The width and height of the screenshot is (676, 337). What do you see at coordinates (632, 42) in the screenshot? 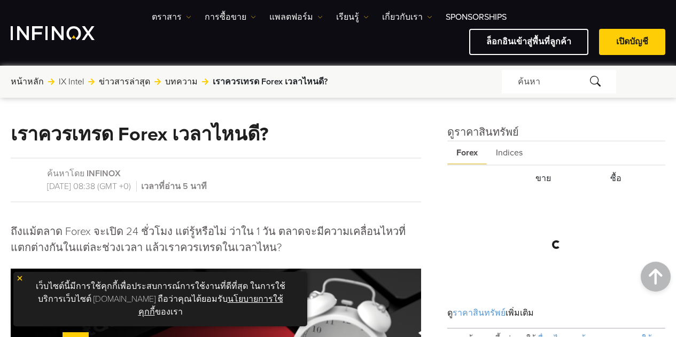
I see `a: เปิดบัญชี` at bounding box center [632, 42].